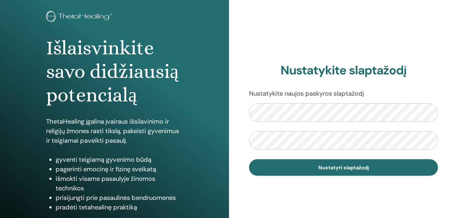 This screenshot has width=458, height=218. What do you see at coordinates (114, 71) in the screenshot?
I see `h1: Išlaisvinkite savo didžiausią potencialą` at bounding box center [114, 71].